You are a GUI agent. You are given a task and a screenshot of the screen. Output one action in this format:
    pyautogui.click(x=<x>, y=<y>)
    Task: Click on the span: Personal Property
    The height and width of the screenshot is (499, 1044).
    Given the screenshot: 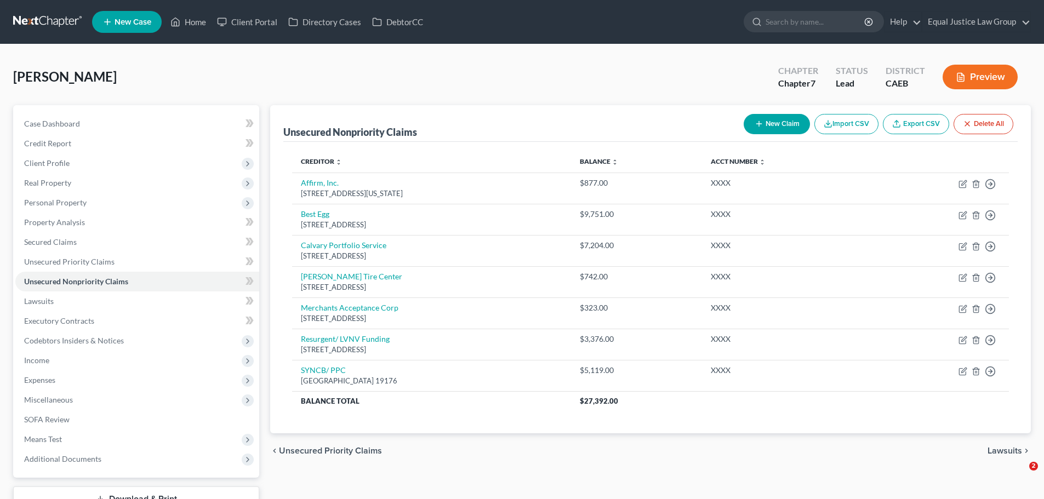 What is the action you would take?
    pyautogui.click(x=55, y=202)
    